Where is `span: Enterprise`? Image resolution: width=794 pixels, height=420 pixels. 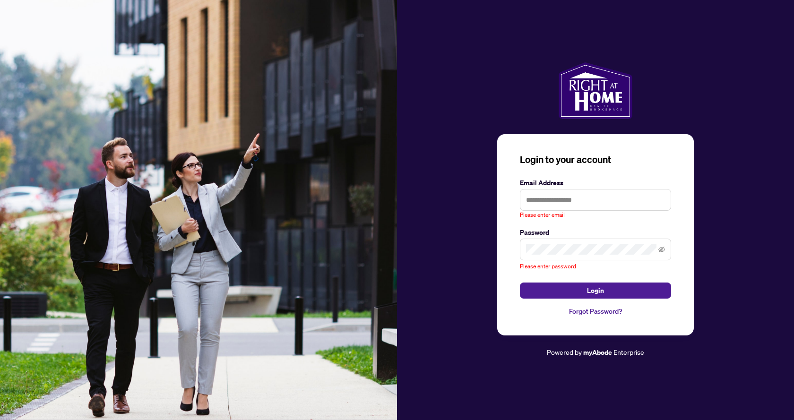 span: Enterprise is located at coordinates (629, 352).